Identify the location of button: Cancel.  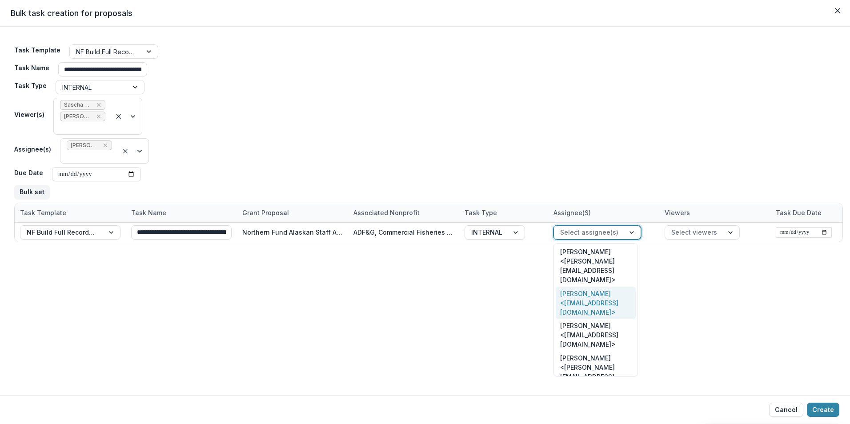
(786, 410).